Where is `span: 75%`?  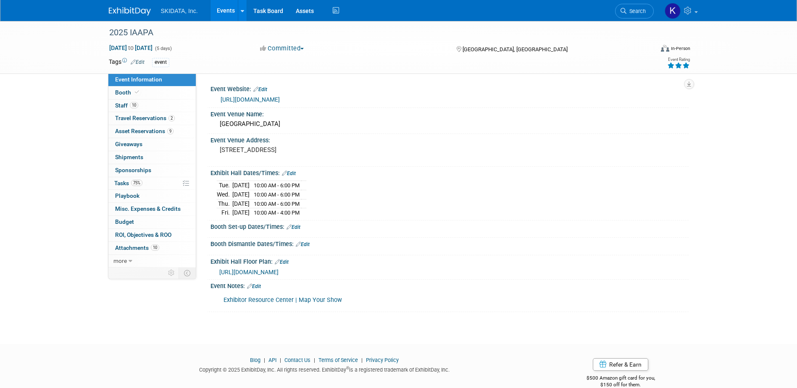 span: 75% is located at coordinates (137, 183).